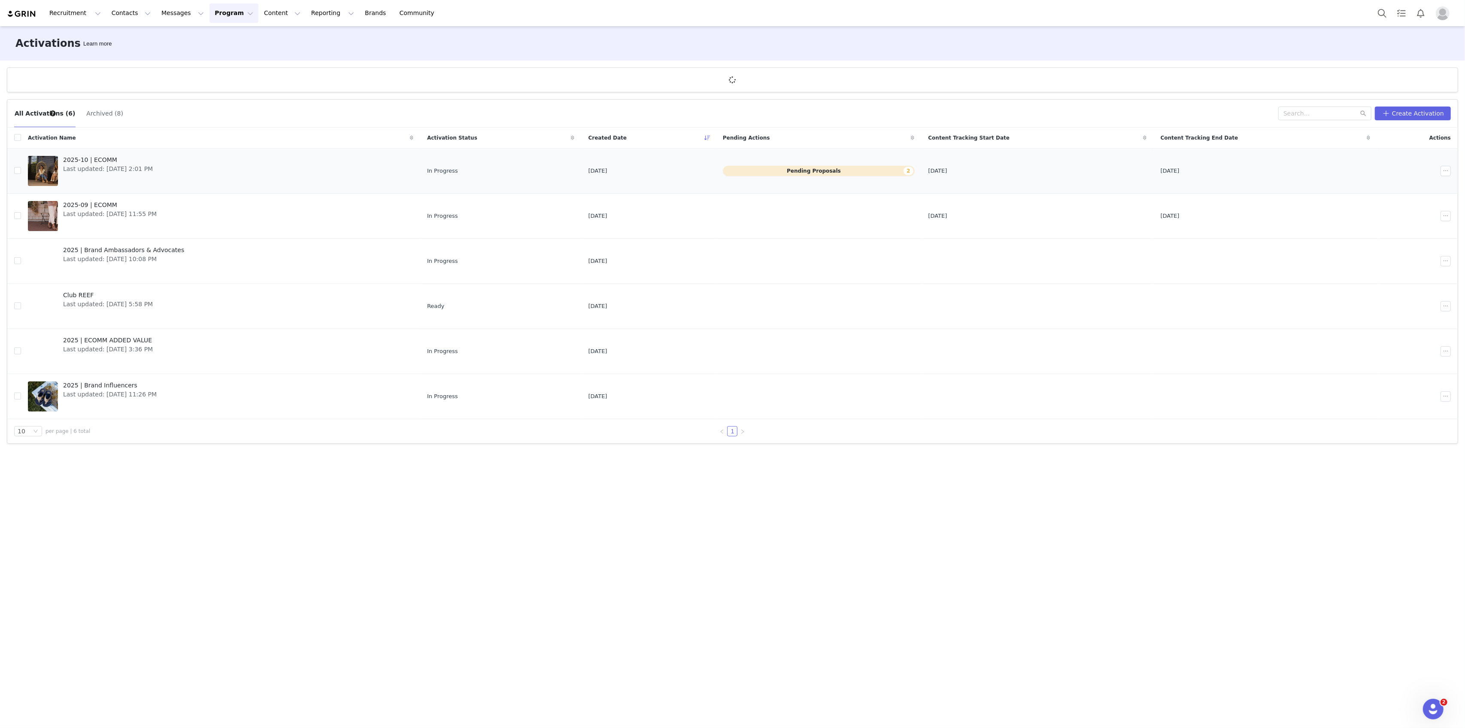  Describe the element at coordinates (282, 13) in the screenshot. I see `button: Content` at that location.